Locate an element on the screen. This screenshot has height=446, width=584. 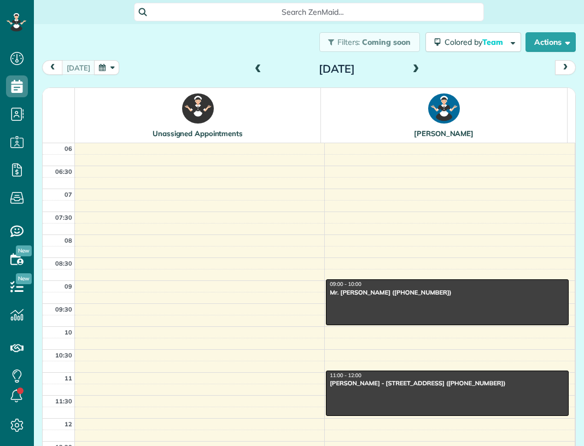
span: 11:30 is located at coordinates (63, 401).